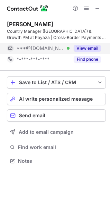 The image size is (110, 220). Describe the element at coordinates (60, 161) in the screenshot. I see `span: Notes` at that location.